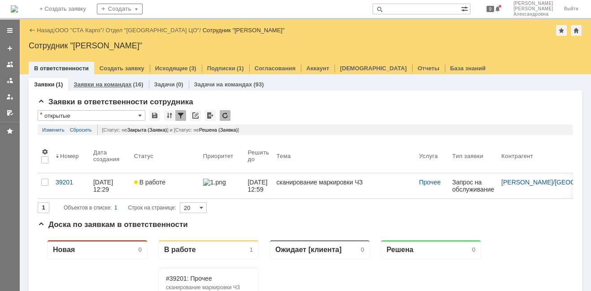 The image size is (591, 291). Describe the element at coordinates (10, 81) in the screenshot. I see `a: Заявки в моей ответственности` at that location.